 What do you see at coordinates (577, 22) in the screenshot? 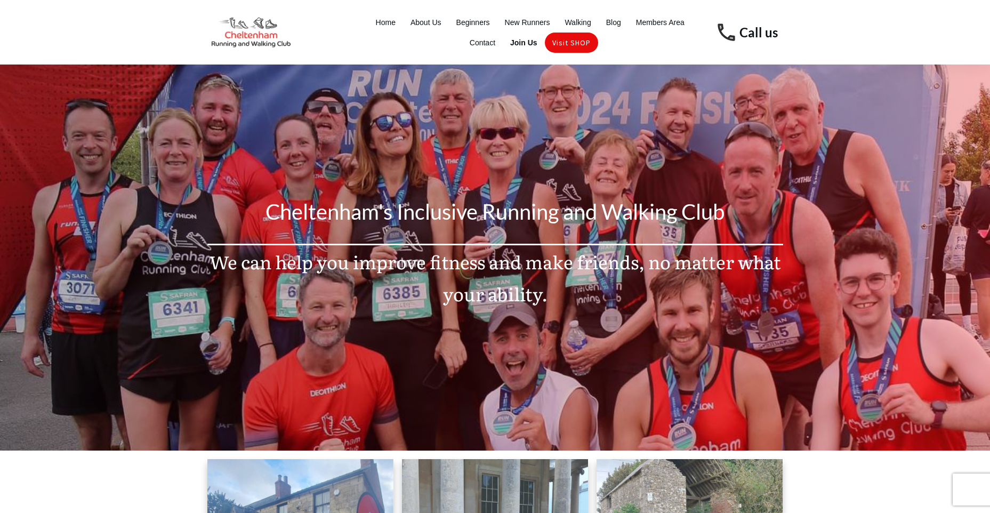
I see `span: Walking` at bounding box center [577, 22].